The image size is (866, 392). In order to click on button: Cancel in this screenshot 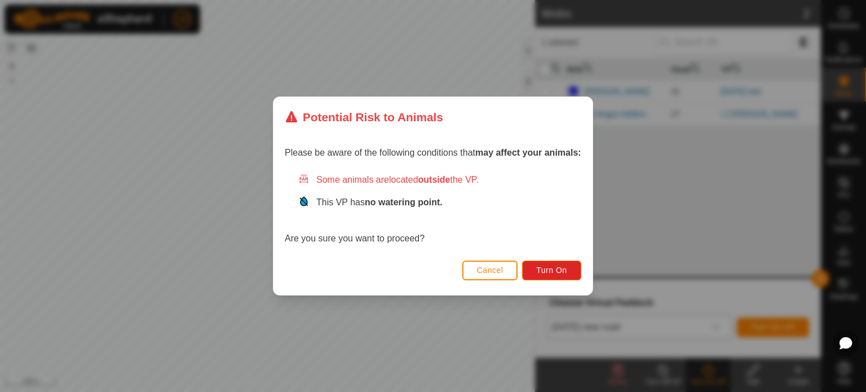, I will do `click(490, 270)`.